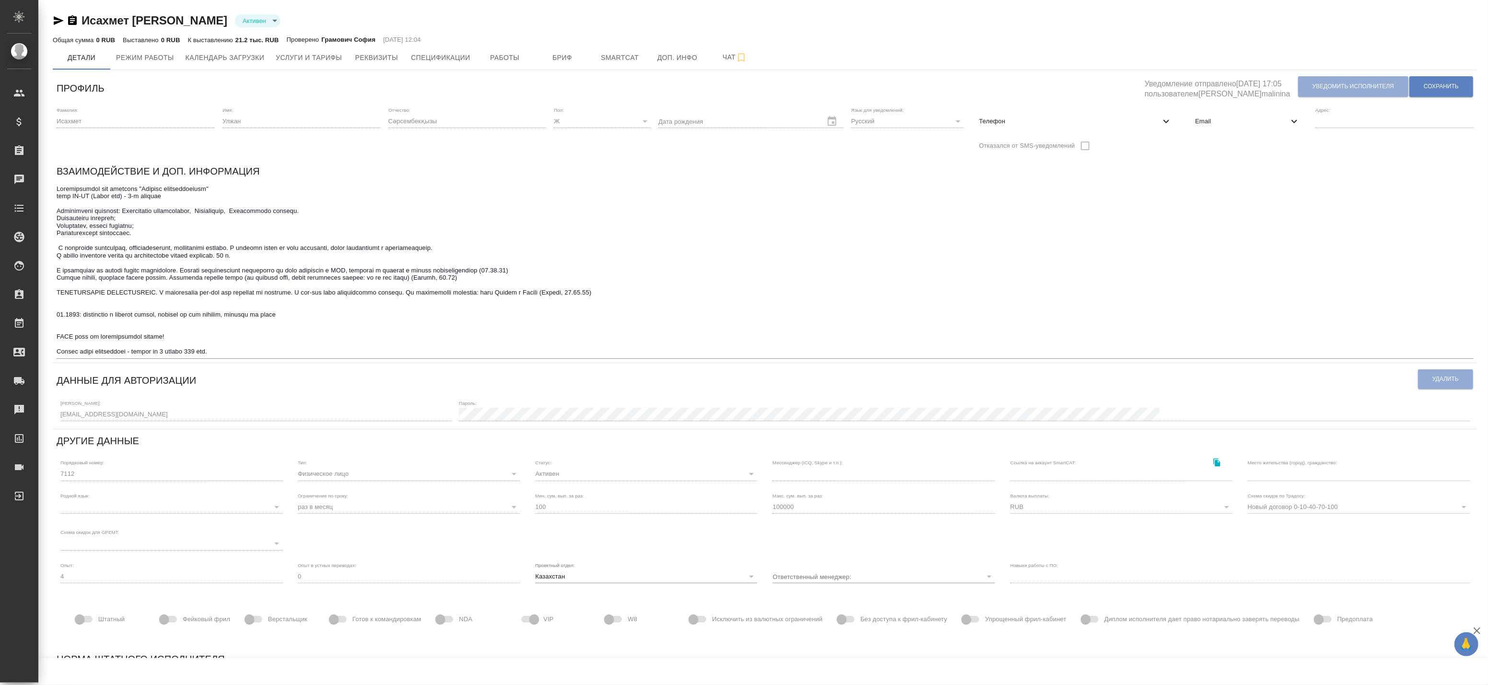 The image size is (1488, 685). Describe the element at coordinates (82, 58) in the screenshot. I see `span: Детали` at that location.